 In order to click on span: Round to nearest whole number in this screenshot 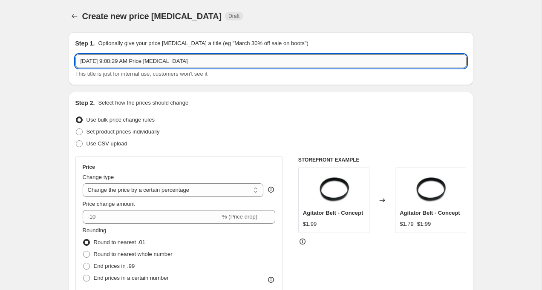, I will do `click(133, 254)`.